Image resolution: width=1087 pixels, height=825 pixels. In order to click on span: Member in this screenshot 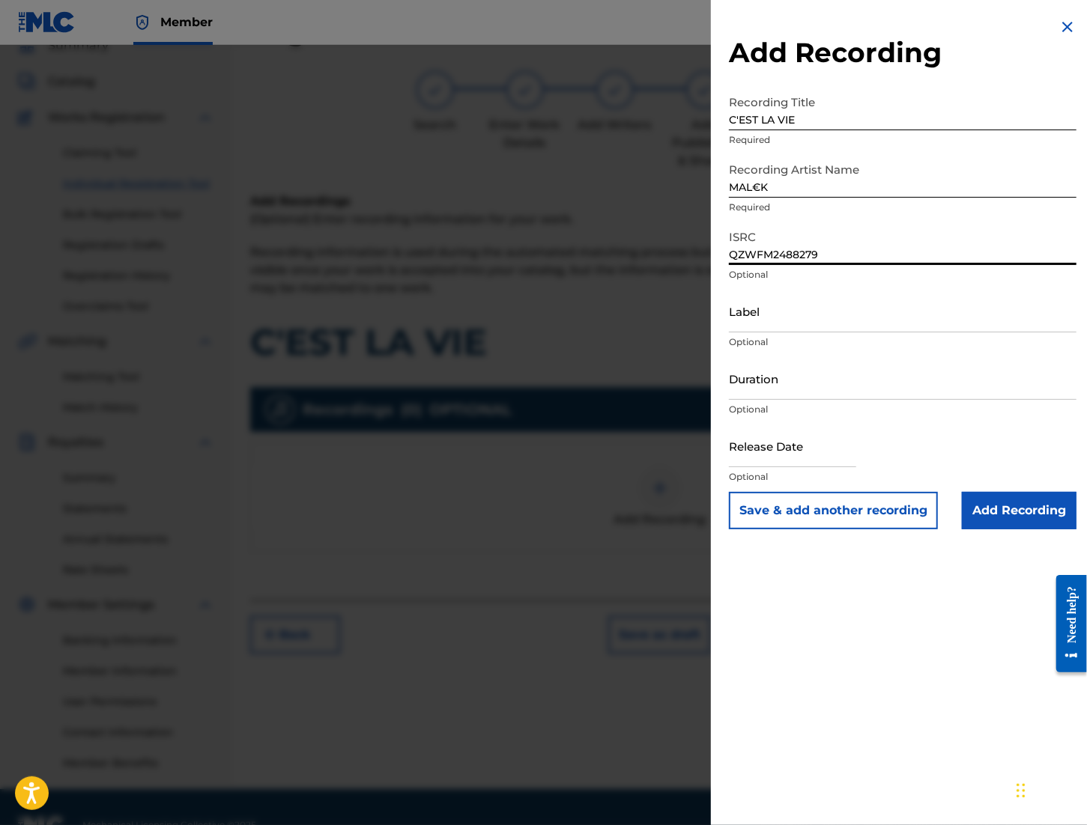, I will do `click(187, 22)`.